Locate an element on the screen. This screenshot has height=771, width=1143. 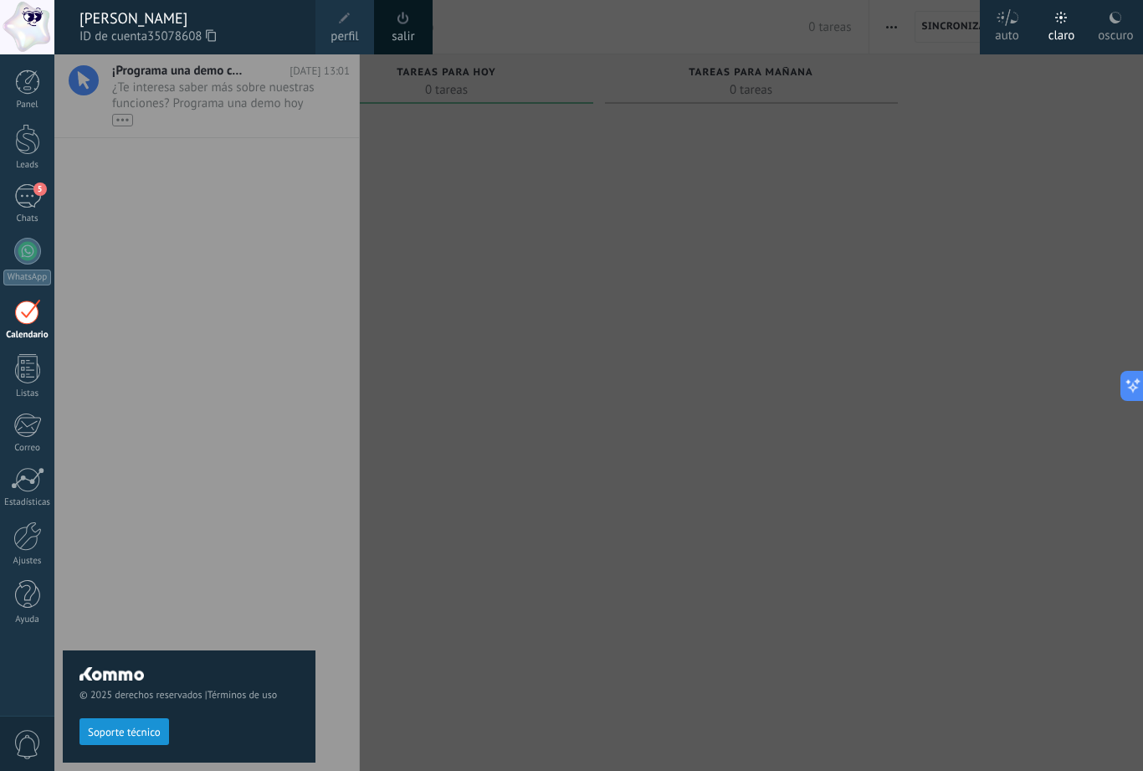
span: ID de cuenta is located at coordinates (189, 37).